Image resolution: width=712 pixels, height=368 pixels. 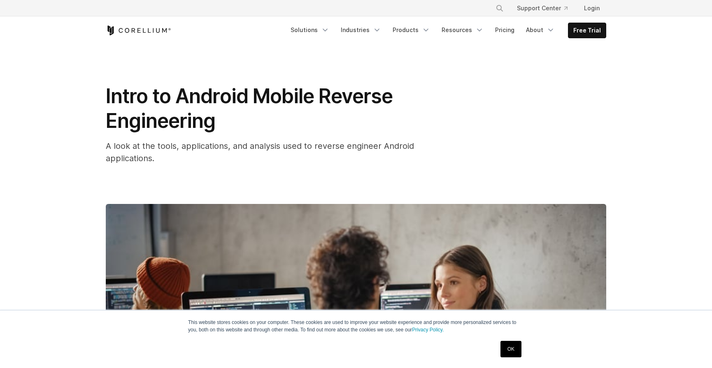 What do you see at coordinates (499, 8) in the screenshot?
I see `button: Search` at bounding box center [499, 8].